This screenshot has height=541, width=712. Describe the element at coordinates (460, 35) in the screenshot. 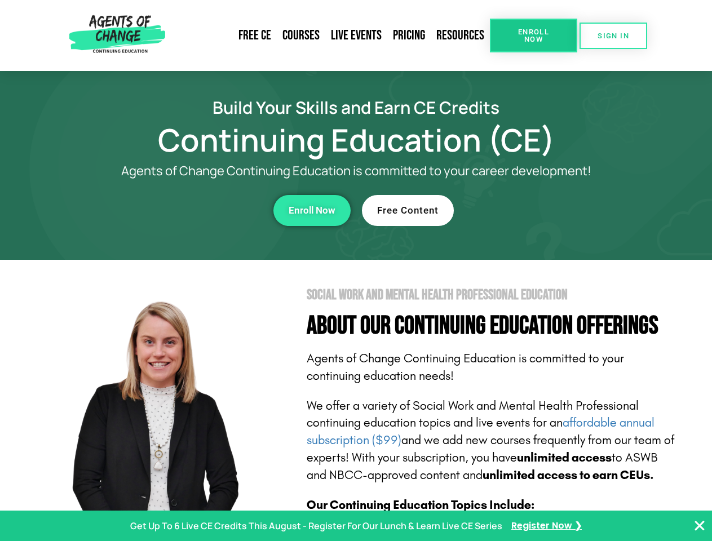

I see `a: Resources` at that location.